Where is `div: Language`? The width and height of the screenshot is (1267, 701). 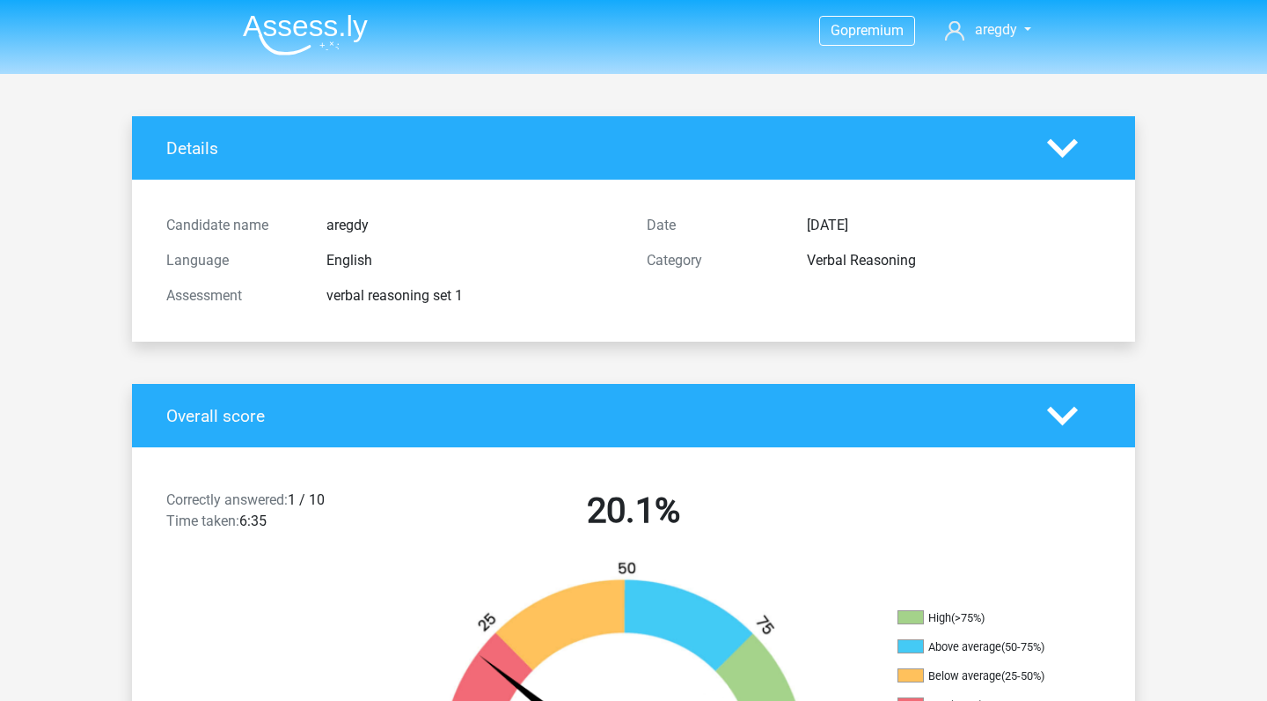
div: Language is located at coordinates (233, 261).